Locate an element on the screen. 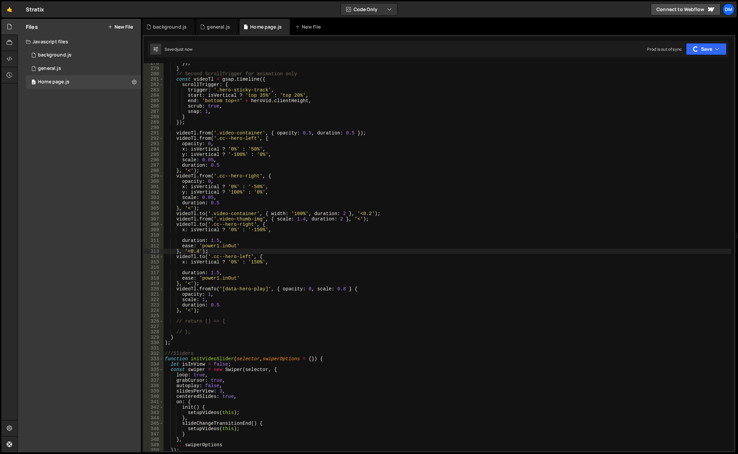 Image resolution: width=738 pixels, height=454 pixels. div: 303 is located at coordinates (153, 197).